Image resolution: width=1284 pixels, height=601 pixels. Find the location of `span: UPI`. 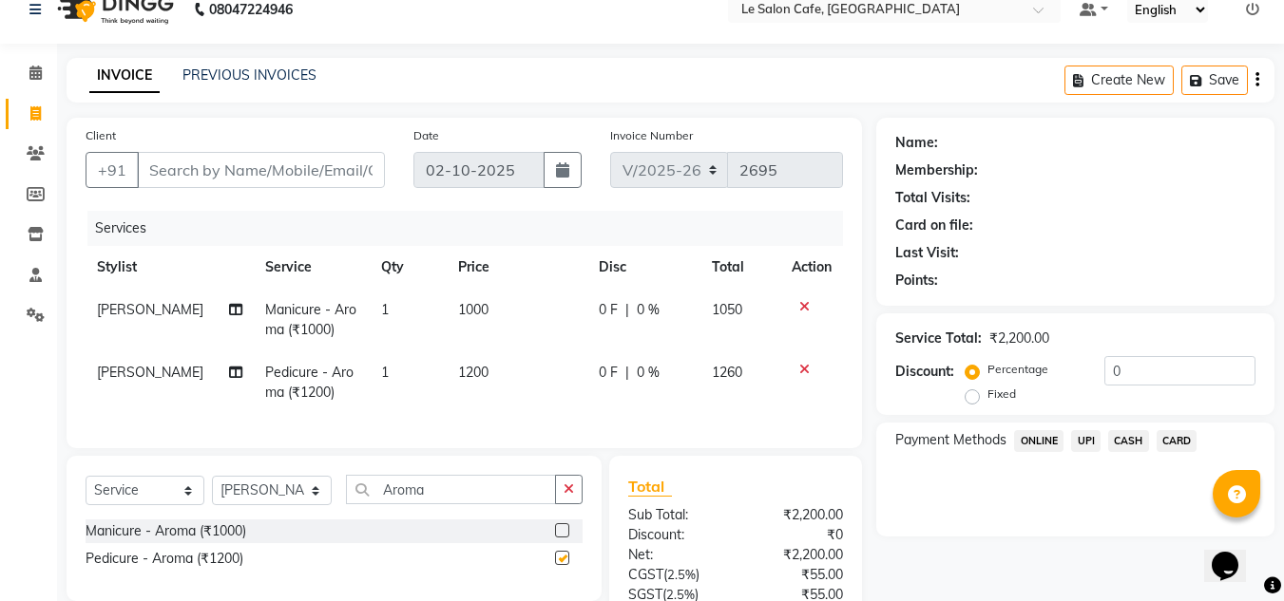

span: UPI is located at coordinates (1085, 441).